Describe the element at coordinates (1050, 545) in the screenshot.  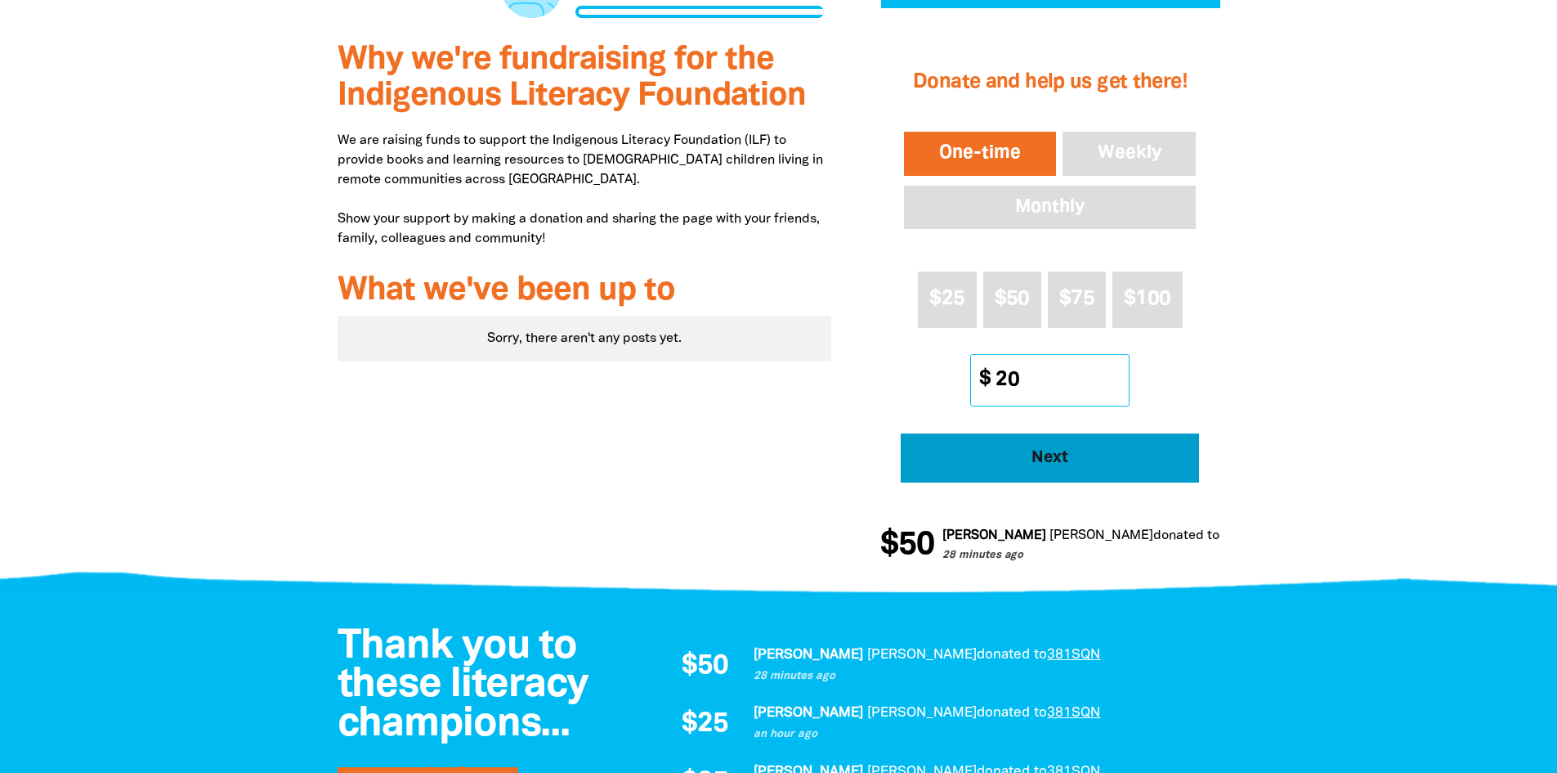
I see `div: Donation stream` at that location.